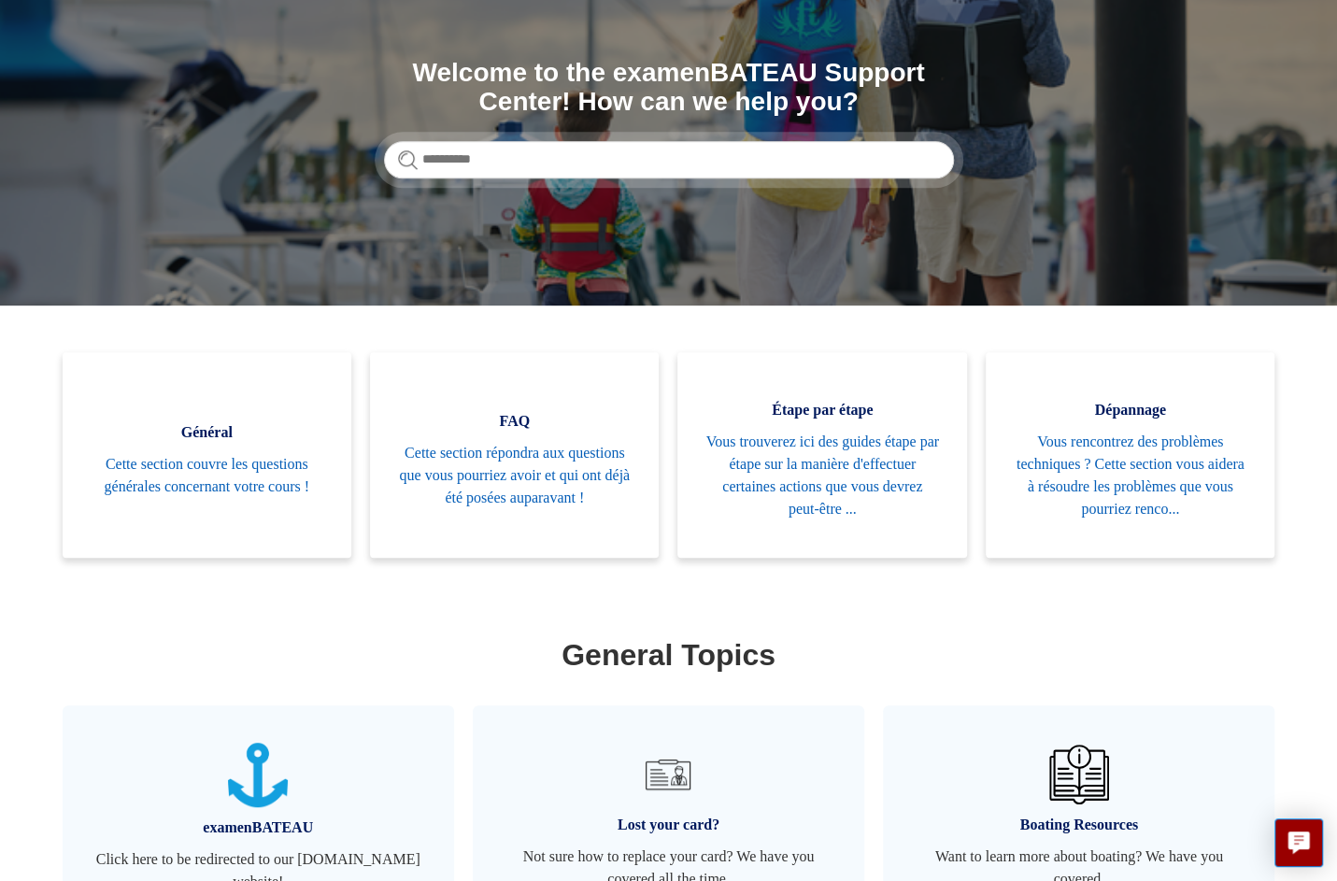 The width and height of the screenshot is (1337, 881). What do you see at coordinates (1130, 476) in the screenshot?
I see `span: Vous rencontrez des problèmes techniques ? Cette section vous aidera à résoudre les problèmes que...` at bounding box center [1130, 476].